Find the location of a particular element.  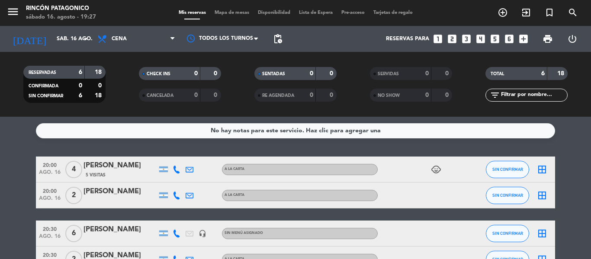

div: Rincón Patagonico is located at coordinates (61, 9).